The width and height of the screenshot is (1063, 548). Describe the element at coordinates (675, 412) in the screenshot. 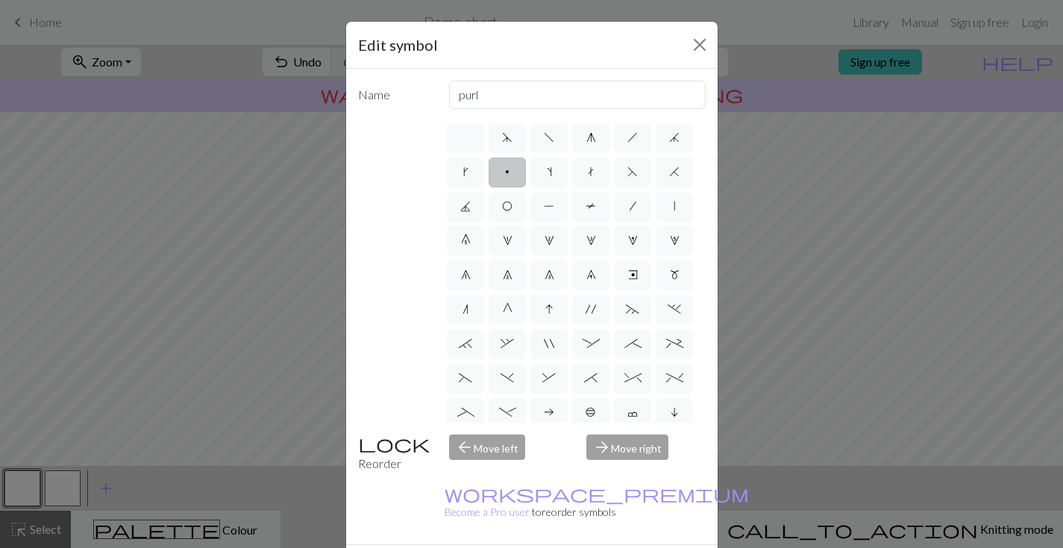

I see `span: i` at that location.